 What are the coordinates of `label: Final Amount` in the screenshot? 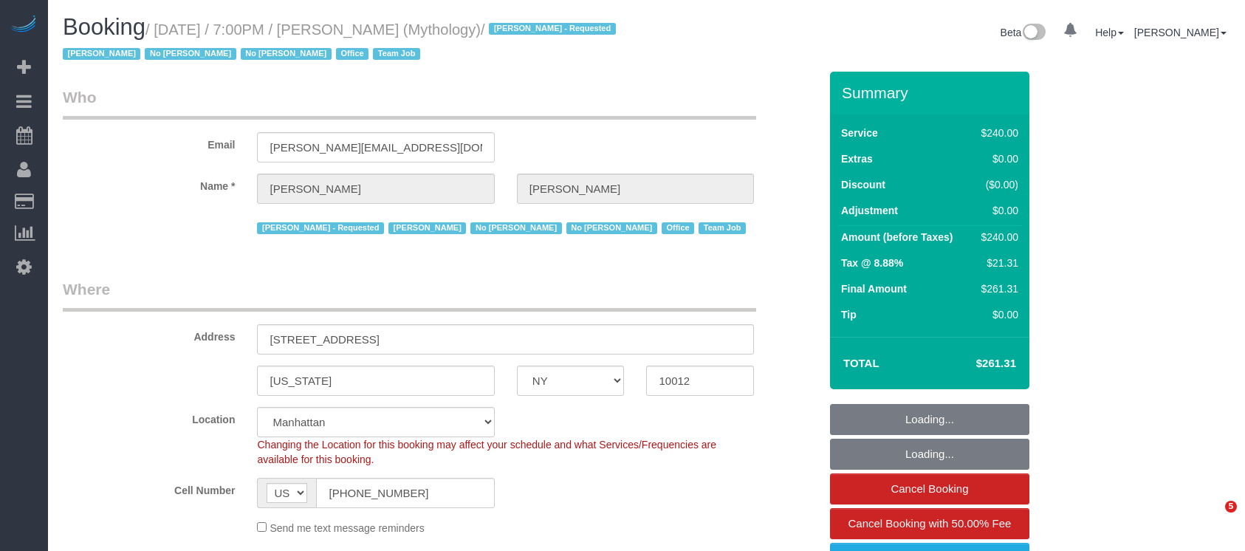 It's located at (874, 289).